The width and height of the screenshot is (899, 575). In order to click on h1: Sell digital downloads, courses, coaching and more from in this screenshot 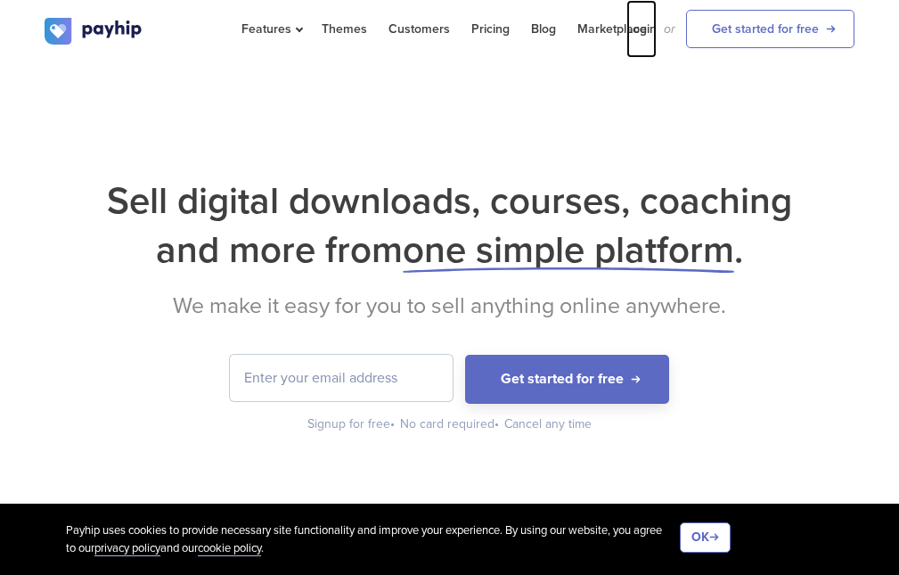, I will do `click(449, 225)`.